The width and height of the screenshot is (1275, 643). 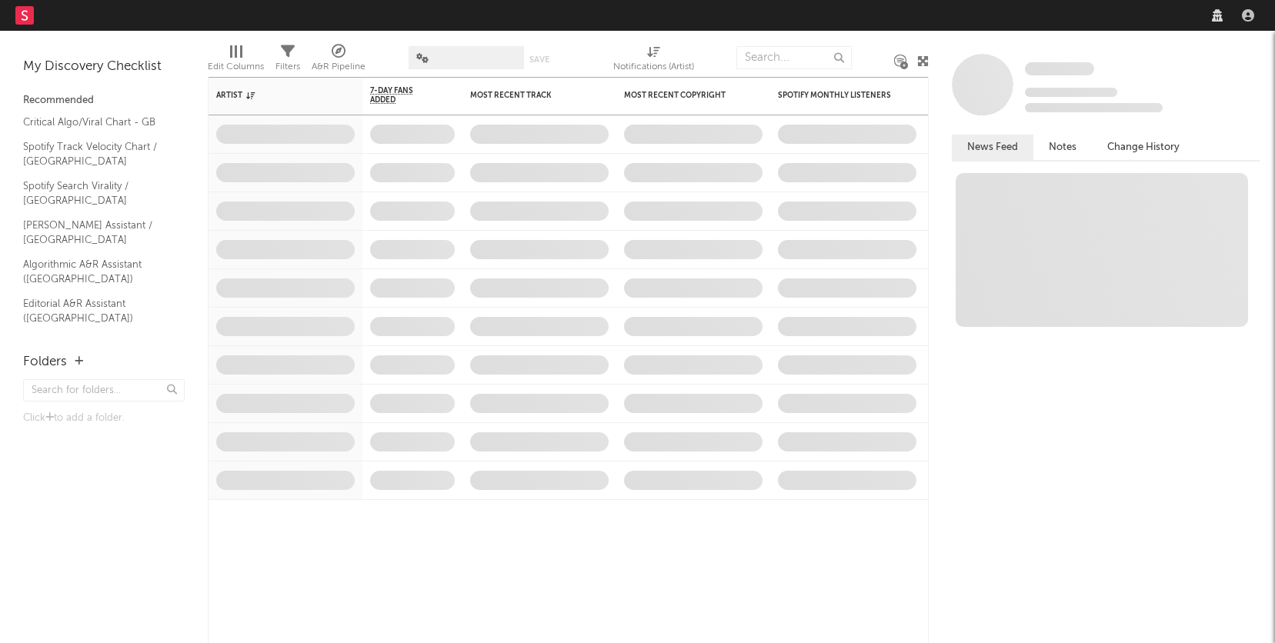 What do you see at coordinates (1093, 108) in the screenshot?
I see `span: 0 fans last week` at bounding box center [1093, 108].